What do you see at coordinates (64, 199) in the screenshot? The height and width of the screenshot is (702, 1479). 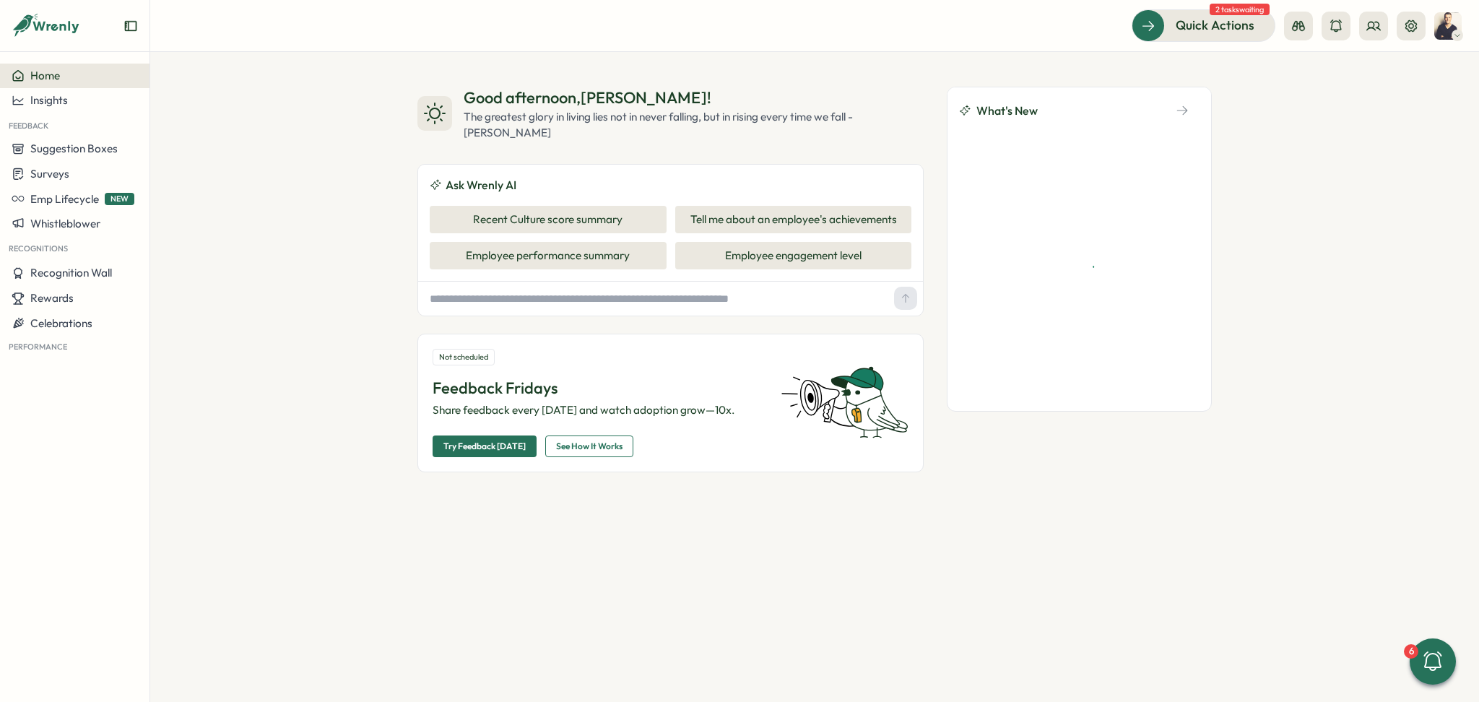 I see `span: Emp Lifecycle` at bounding box center [64, 199].